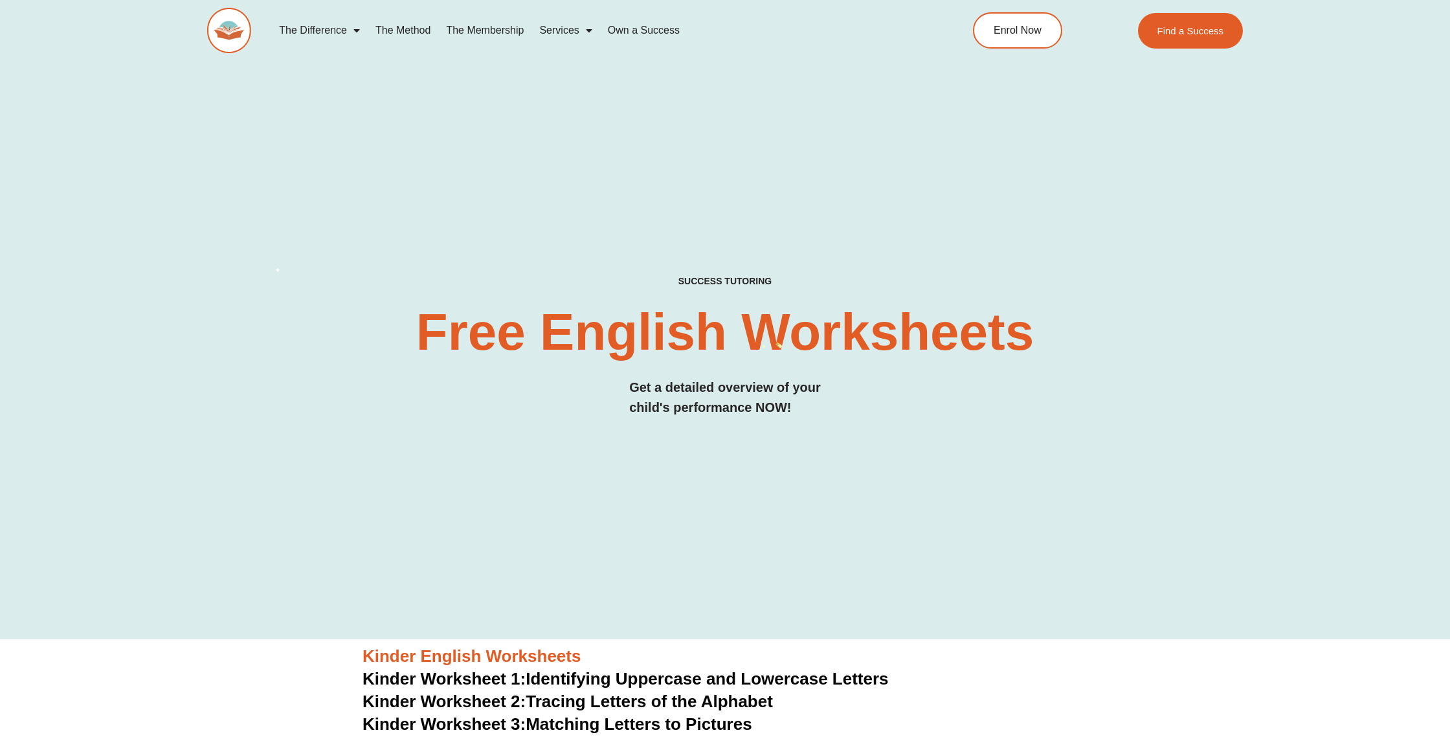 This screenshot has height=737, width=1450. I want to click on a: The Membership, so click(485, 30).